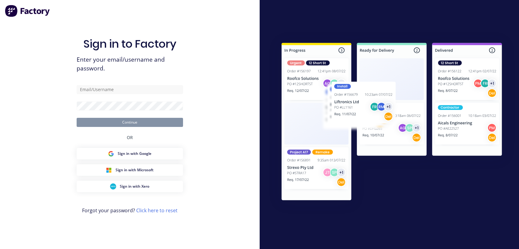 This screenshot has width=519, height=249. Describe the element at coordinates (111, 154) in the screenshot. I see `img: Google Sign in` at that location.